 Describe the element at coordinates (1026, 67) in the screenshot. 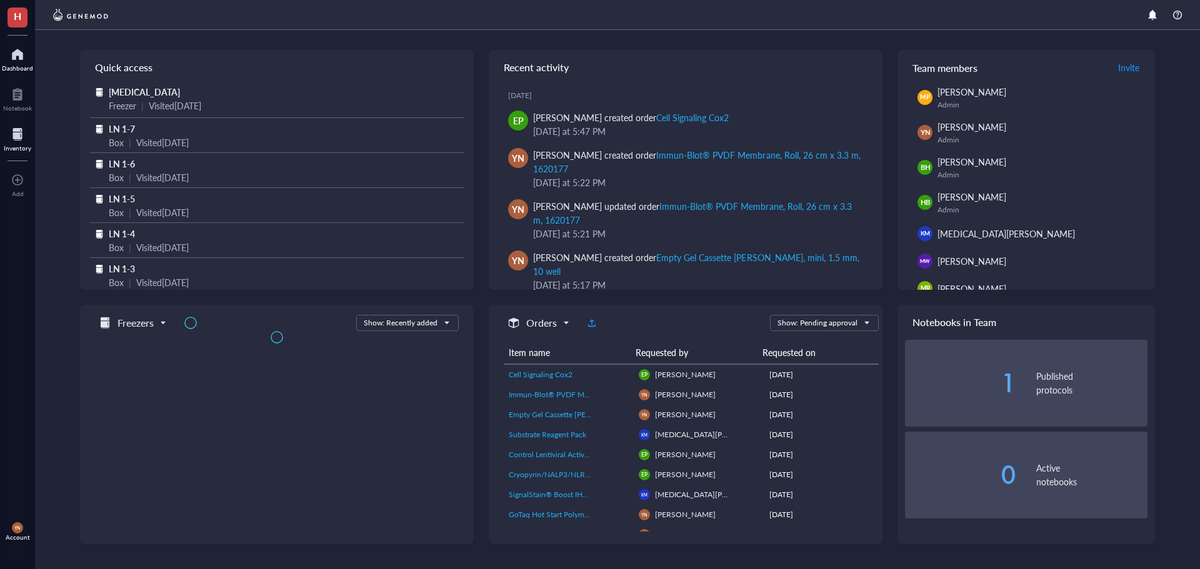

I see `div: Team members` at that location.